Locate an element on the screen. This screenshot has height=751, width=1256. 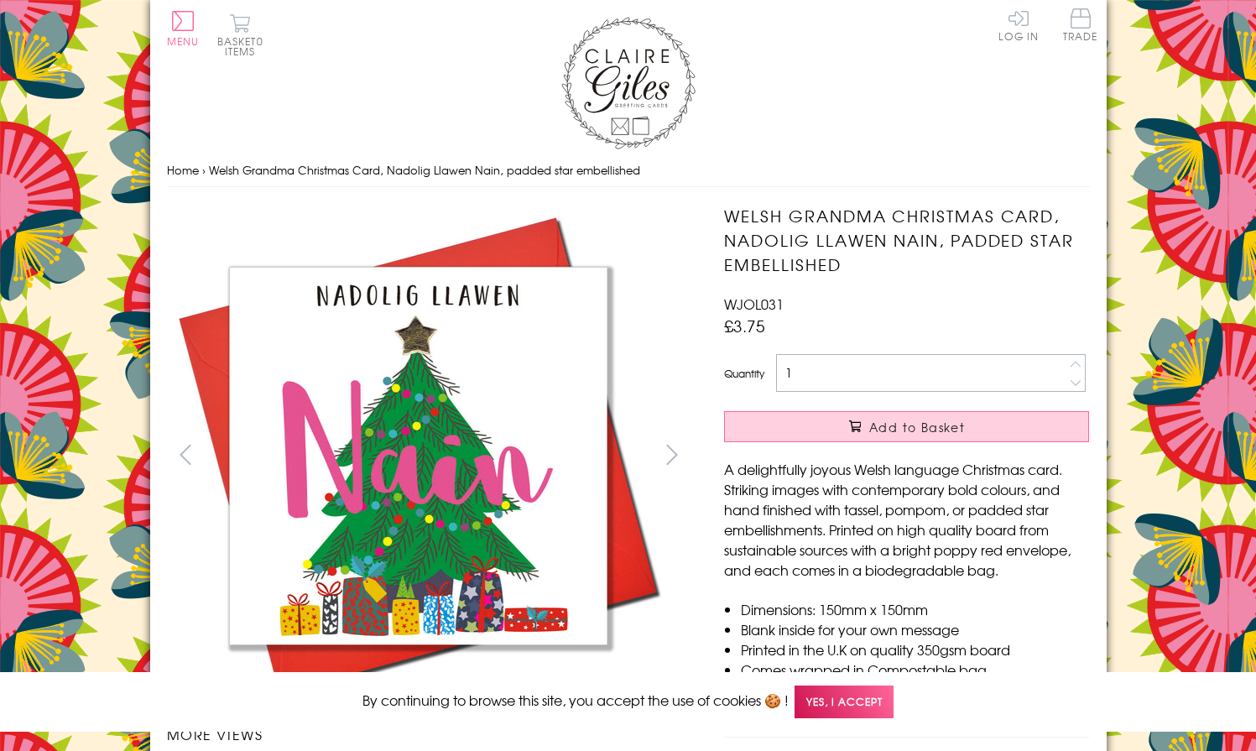
span: Menu is located at coordinates (183, 41).